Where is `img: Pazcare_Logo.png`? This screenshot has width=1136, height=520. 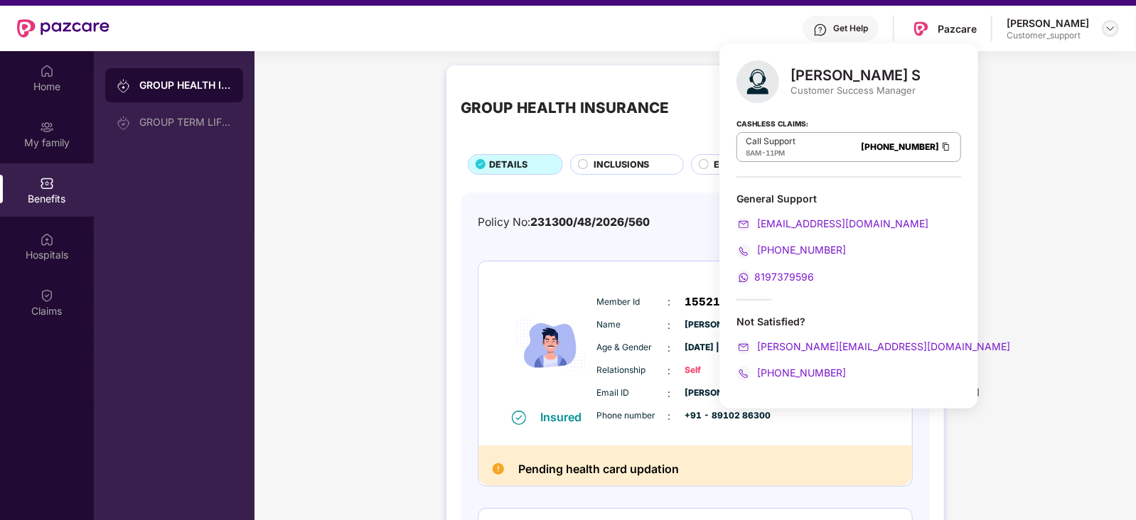
img: Pazcare_Logo.png is located at coordinates (921, 28).